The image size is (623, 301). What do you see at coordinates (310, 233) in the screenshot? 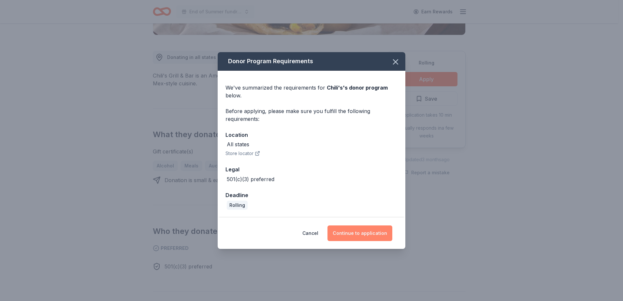
I see `button: Cancel` at bounding box center [310, 233].